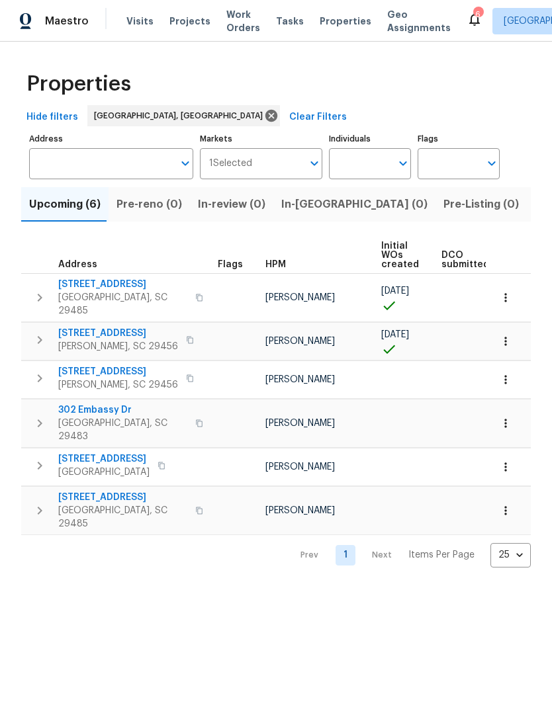 This screenshot has width=552, height=711. I want to click on div: 25, so click(510, 555).